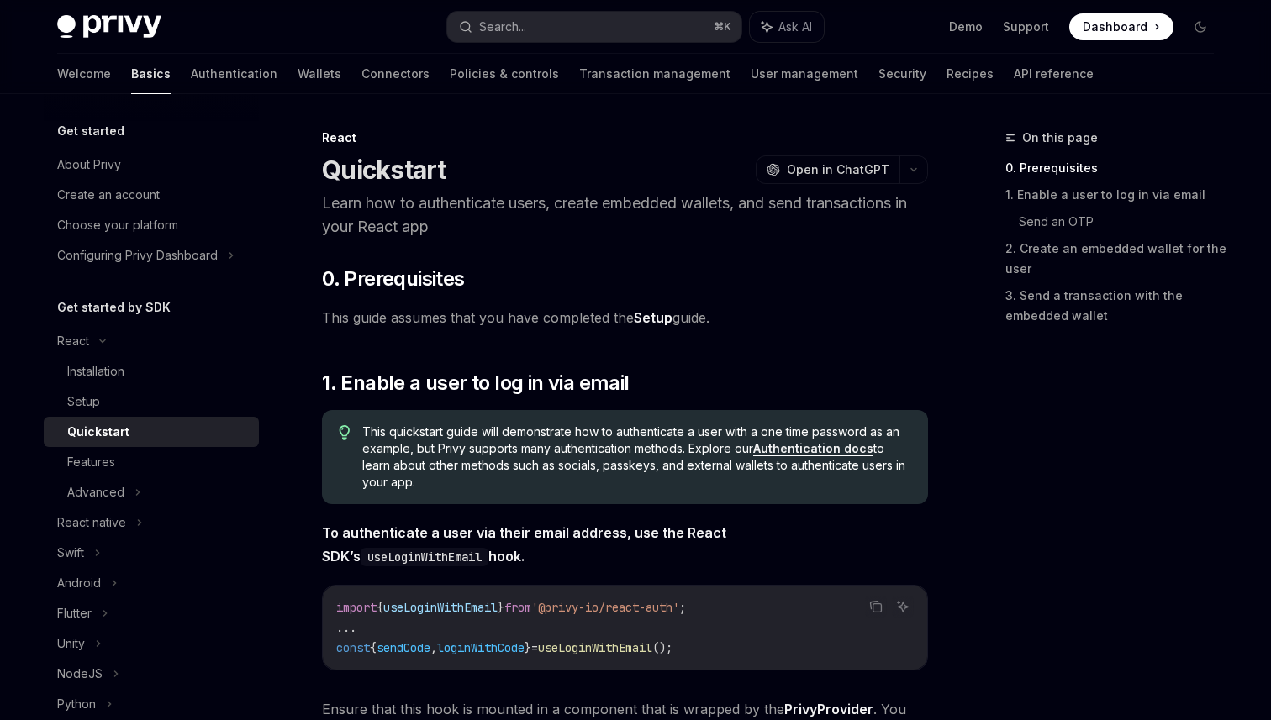 The image size is (1271, 720). Describe the element at coordinates (970, 74) in the screenshot. I see `a: Recipes` at that location.